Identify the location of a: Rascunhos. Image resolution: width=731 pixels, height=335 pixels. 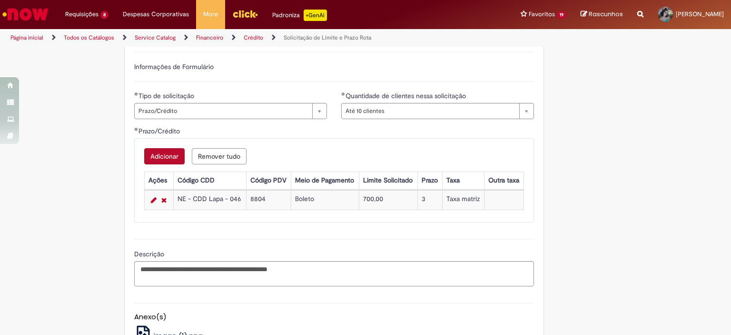
(602, 14).